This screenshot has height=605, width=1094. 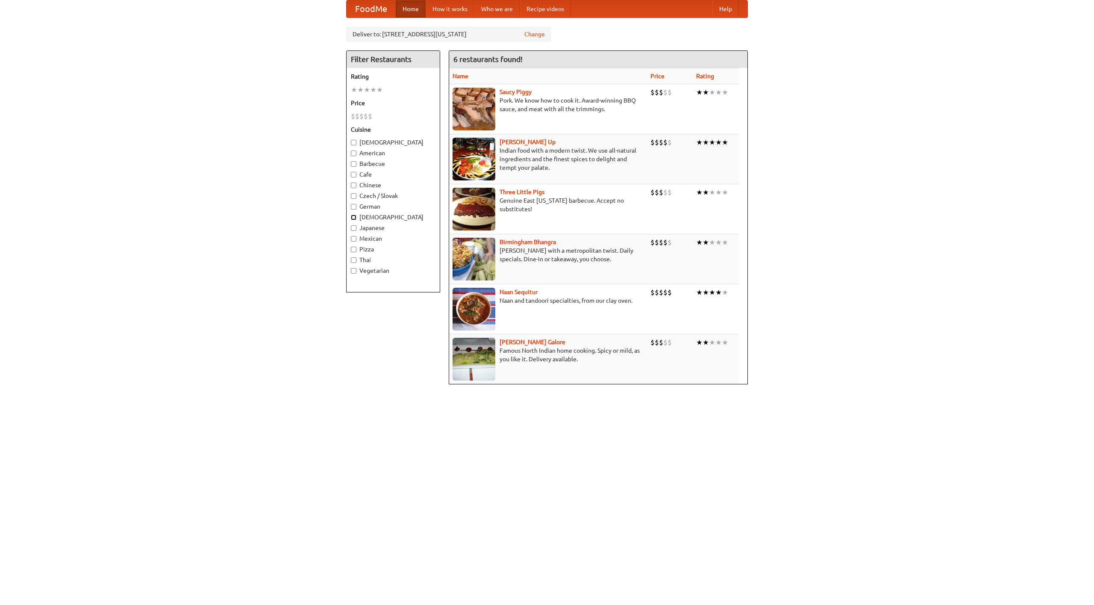 I want to click on b: Naan Sequitur, so click(x=519, y=292).